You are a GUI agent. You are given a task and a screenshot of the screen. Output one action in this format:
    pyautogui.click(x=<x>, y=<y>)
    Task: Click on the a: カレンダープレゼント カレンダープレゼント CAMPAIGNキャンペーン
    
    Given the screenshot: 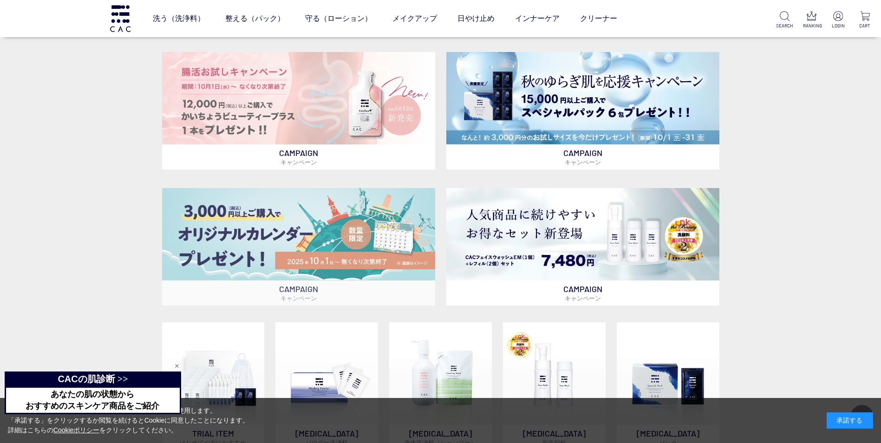 What is the action you would take?
    pyautogui.click(x=299, y=247)
    